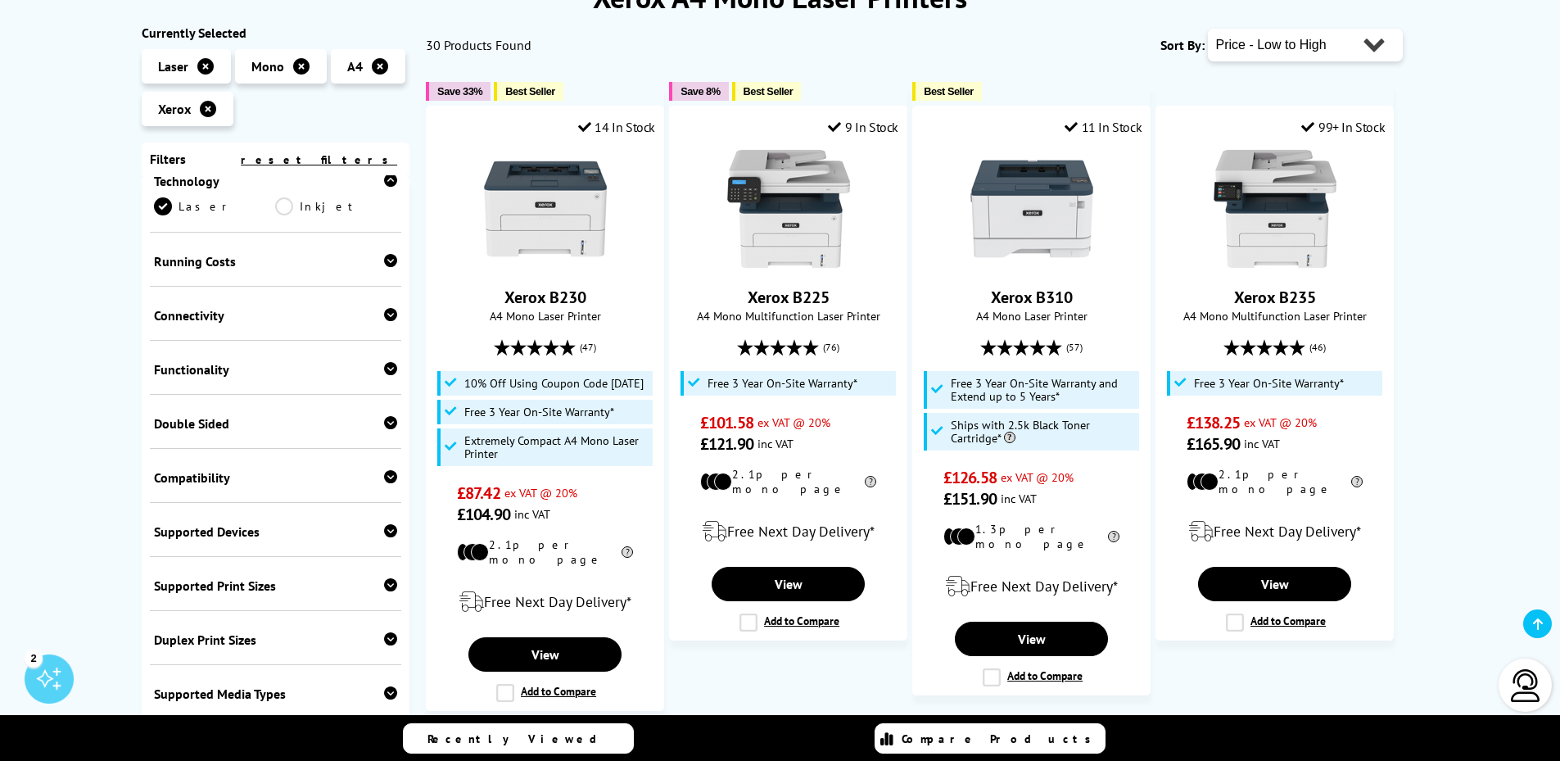  I want to click on span: (57), so click(1074, 347).